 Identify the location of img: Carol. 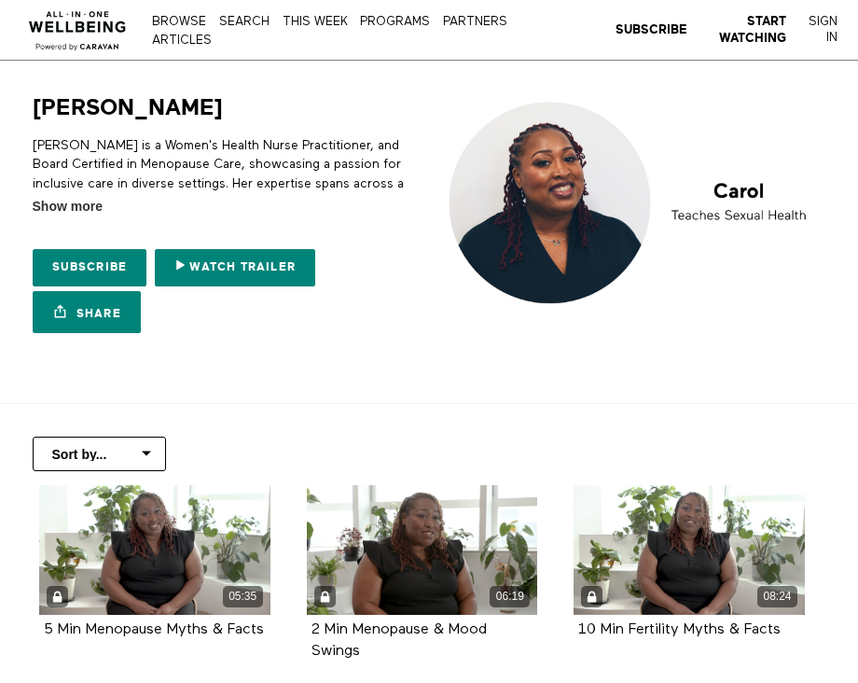
(631, 202).